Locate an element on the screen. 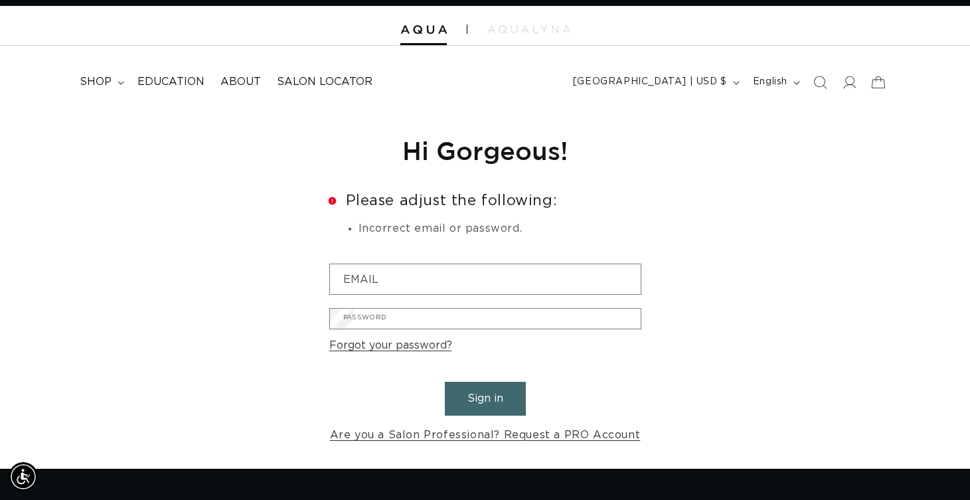 The width and height of the screenshot is (970, 500). span: About is located at coordinates (240, 82).